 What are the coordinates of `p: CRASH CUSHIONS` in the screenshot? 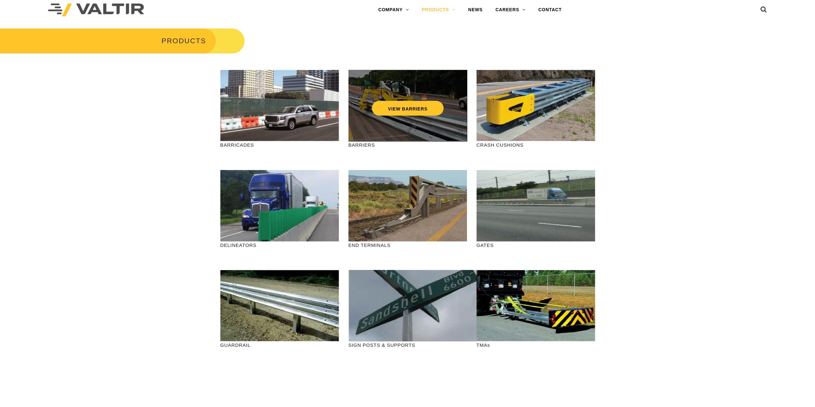 It's located at (535, 145).